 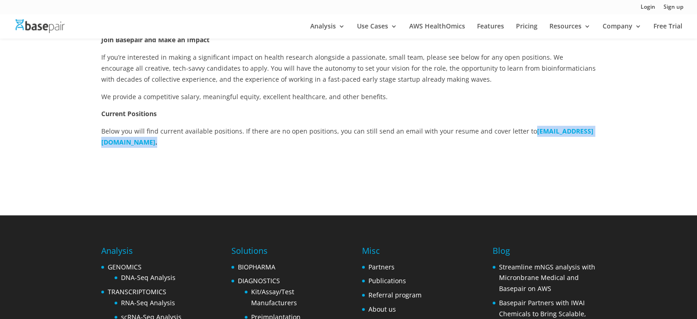 I want to click on img: Basepair, so click(x=40, y=26).